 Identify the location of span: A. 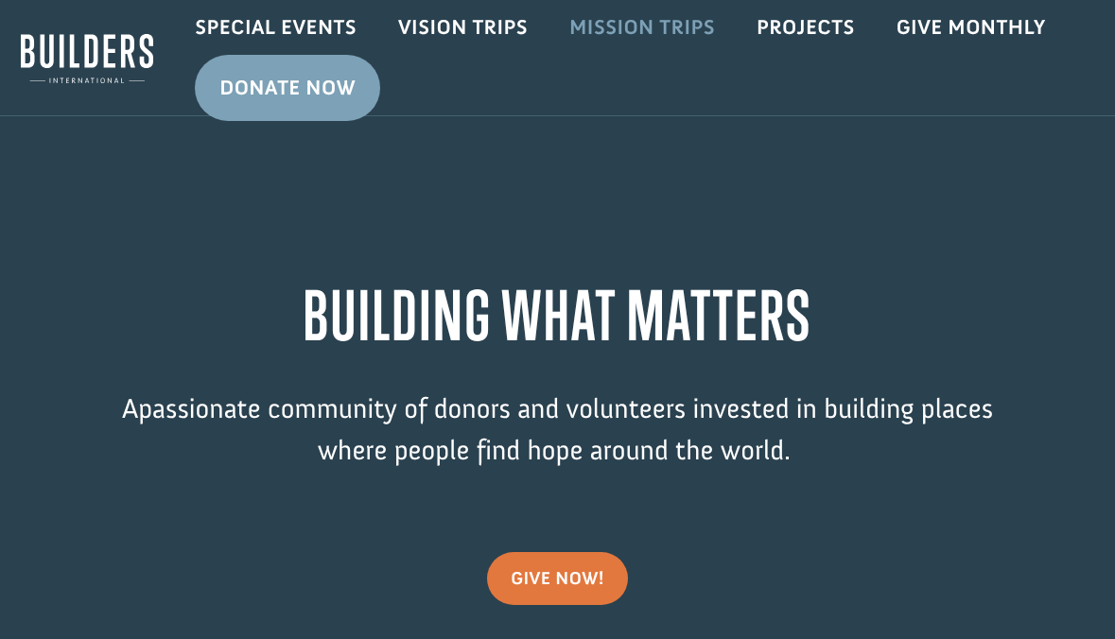
(130, 409).